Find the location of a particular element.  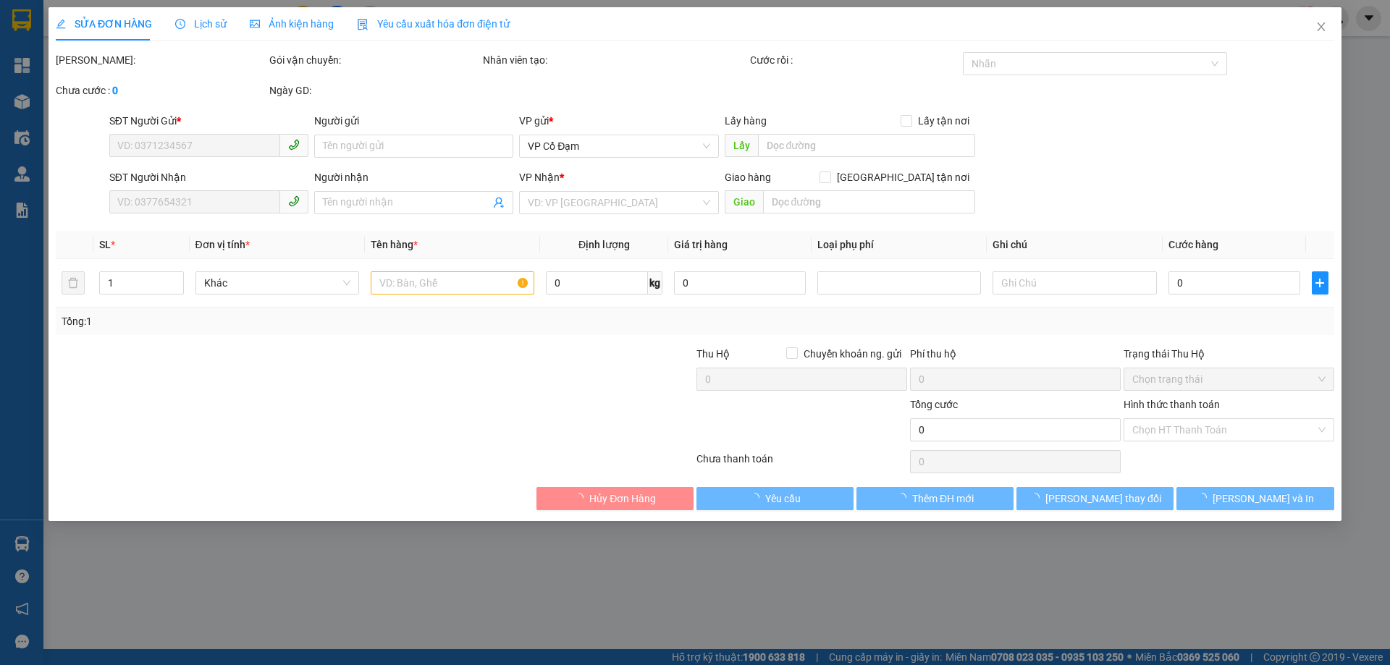

span: Lịch sử is located at coordinates (200, 24).